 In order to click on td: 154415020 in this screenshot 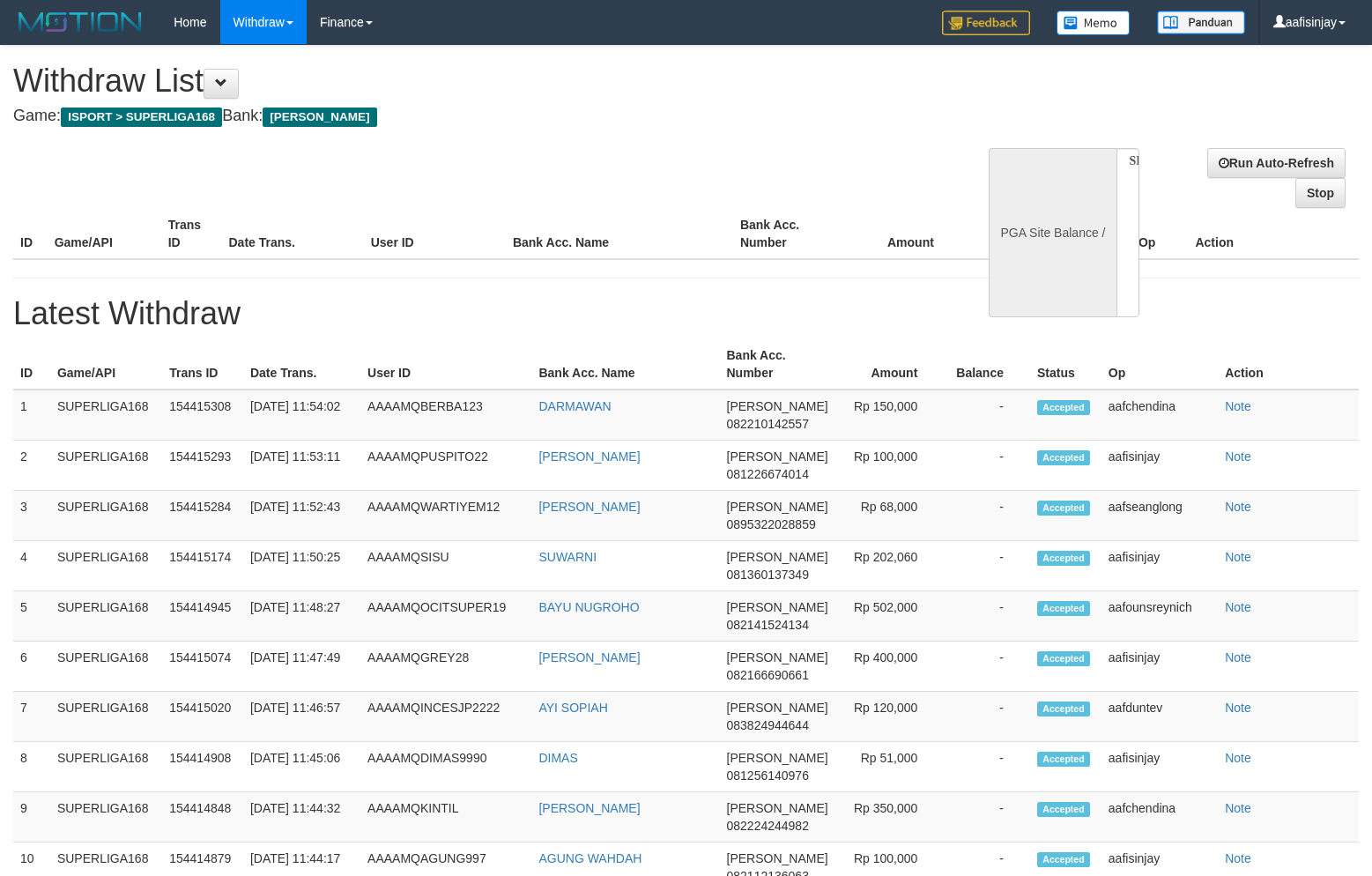, I will do `click(203, 716)`.